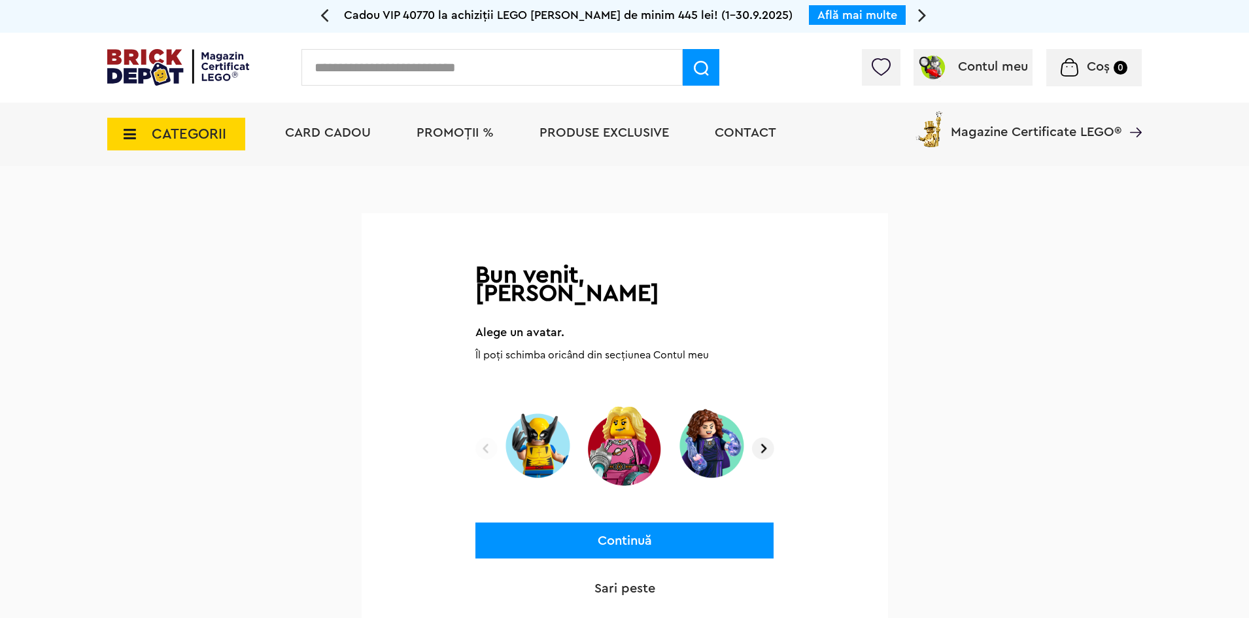 The height and width of the screenshot is (618, 1249). What do you see at coordinates (745, 133) in the screenshot?
I see `span: Contact` at bounding box center [745, 133].